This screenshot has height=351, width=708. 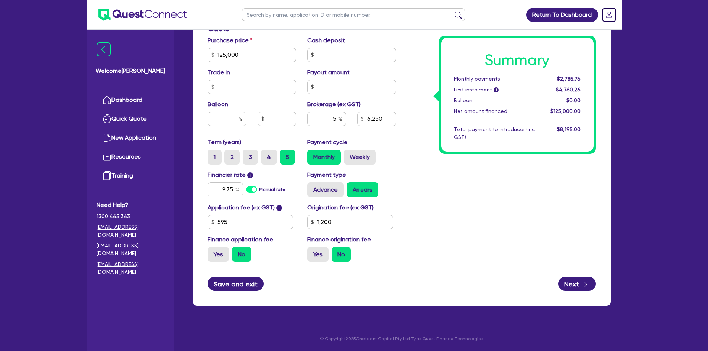 What do you see at coordinates (107, 176) in the screenshot?
I see `img: training` at bounding box center [107, 176].